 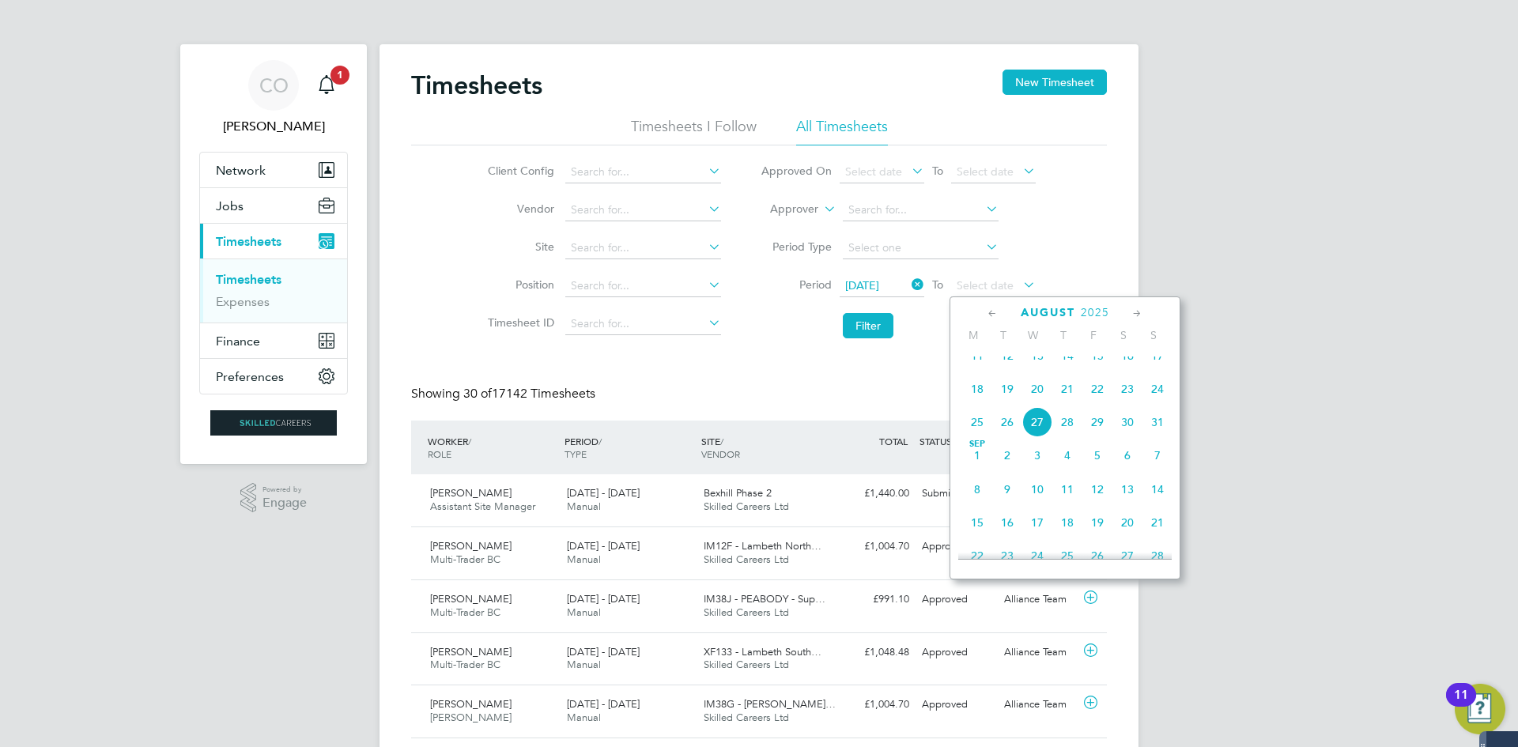 I want to click on span: 1, so click(x=977, y=455).